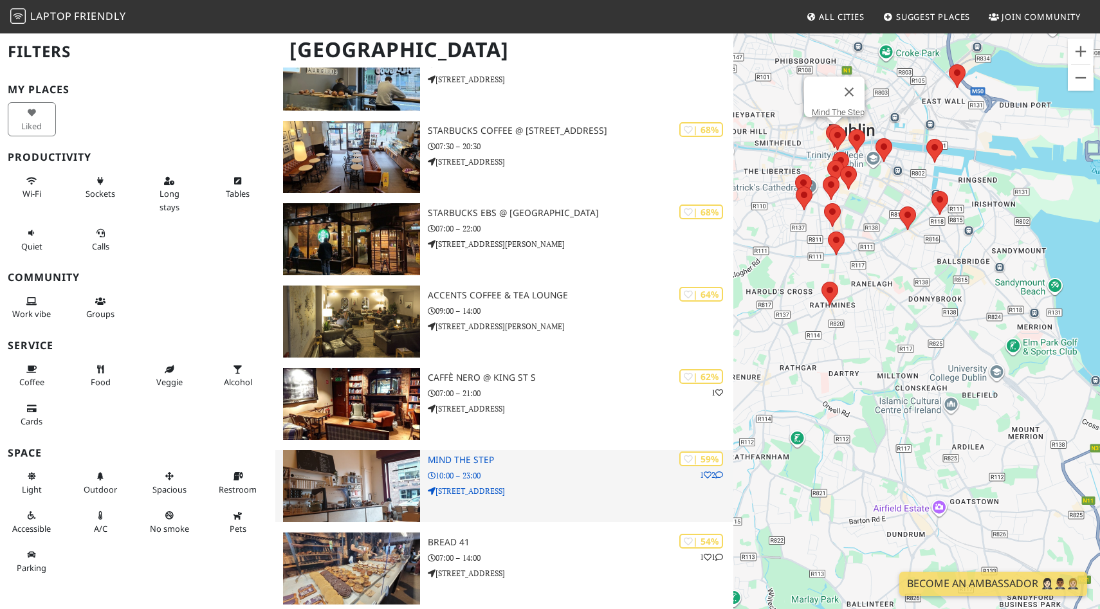 This screenshot has height=609, width=1100. What do you see at coordinates (68, 17) in the screenshot?
I see `a: LaptopFriendly LaptopFriendly` at bounding box center [68, 17].